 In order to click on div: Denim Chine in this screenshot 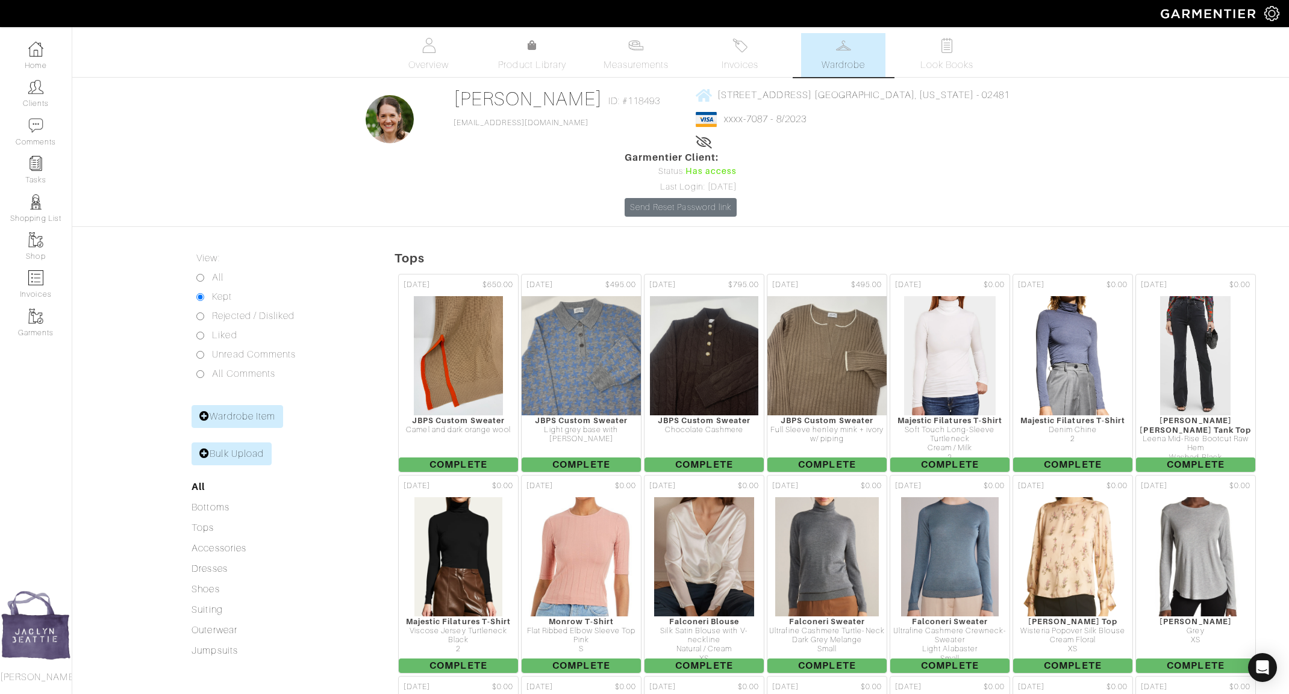, I will do `click(1073, 430)`.